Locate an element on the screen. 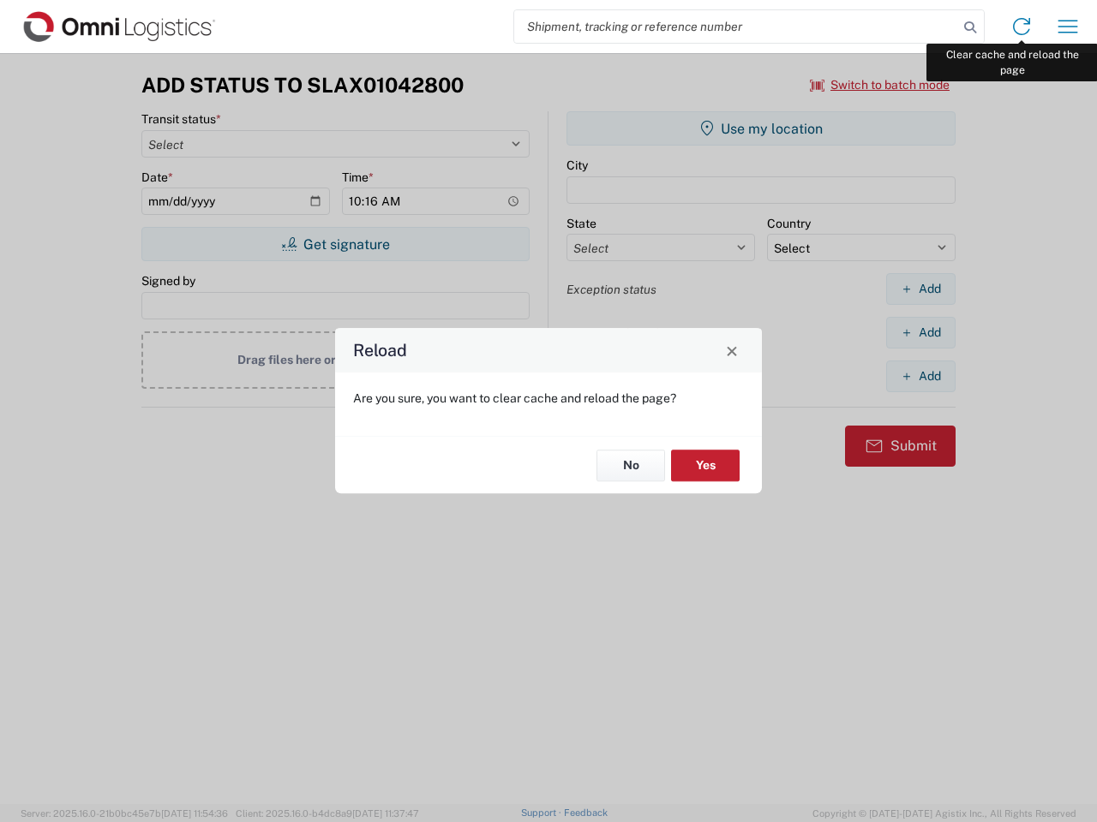 Image resolution: width=1097 pixels, height=822 pixels. button: No is located at coordinates (631, 465).